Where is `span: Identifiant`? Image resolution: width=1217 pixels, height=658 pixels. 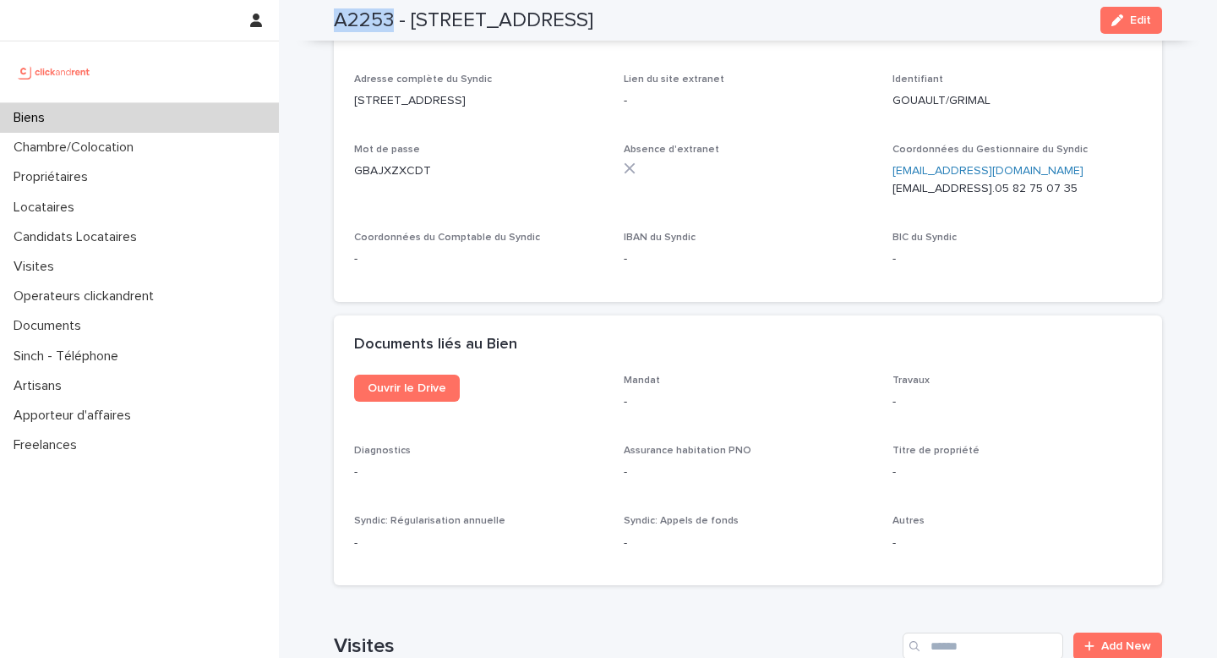
span: Identifiant is located at coordinates (918, 79).